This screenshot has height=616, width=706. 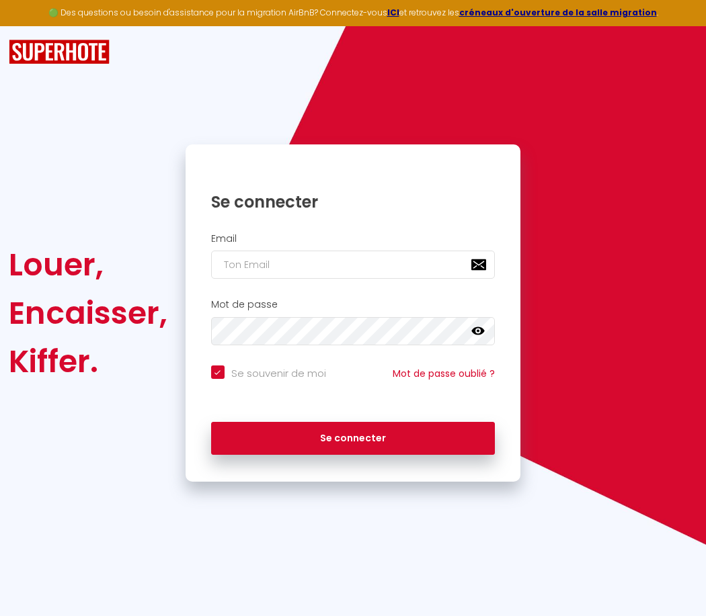 I want to click on strong: créneaux d'ouverture de la salle migration, so click(x=558, y=12).